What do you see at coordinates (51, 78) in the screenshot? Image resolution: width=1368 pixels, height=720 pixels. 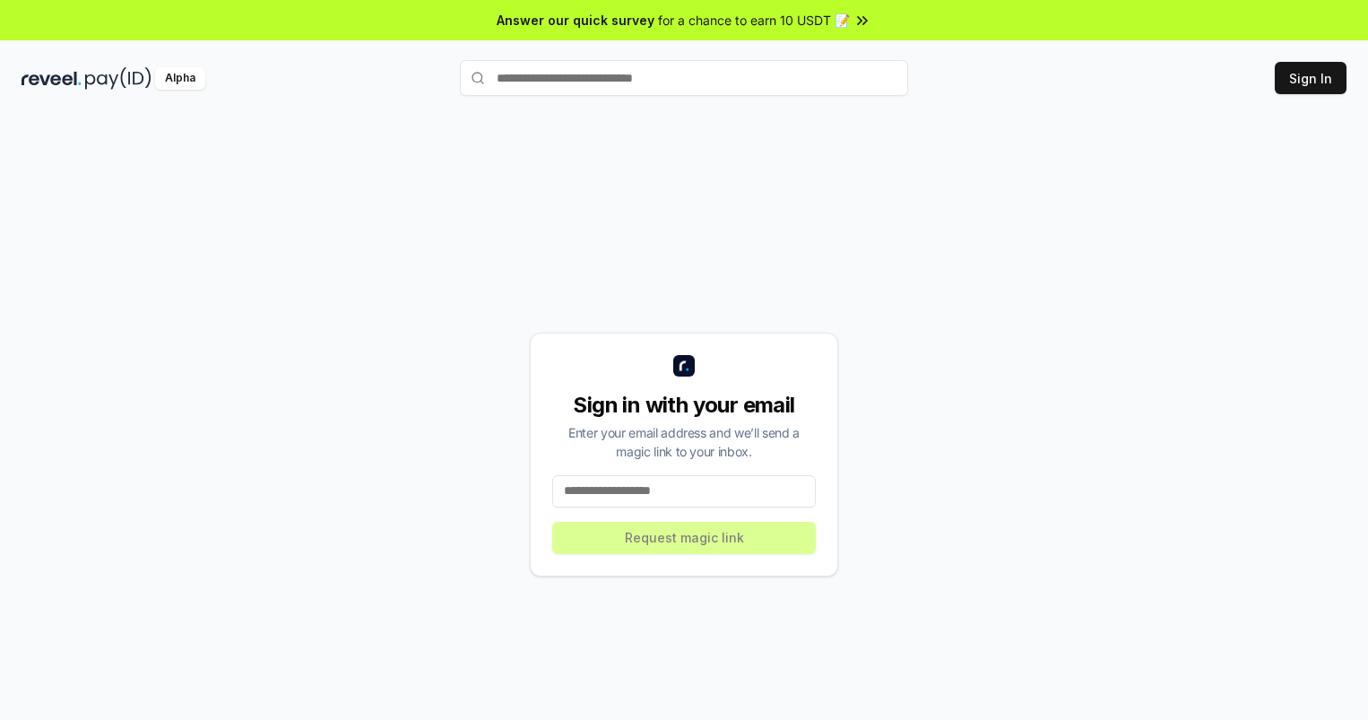 I see `img: reveel_dark` at bounding box center [51, 78].